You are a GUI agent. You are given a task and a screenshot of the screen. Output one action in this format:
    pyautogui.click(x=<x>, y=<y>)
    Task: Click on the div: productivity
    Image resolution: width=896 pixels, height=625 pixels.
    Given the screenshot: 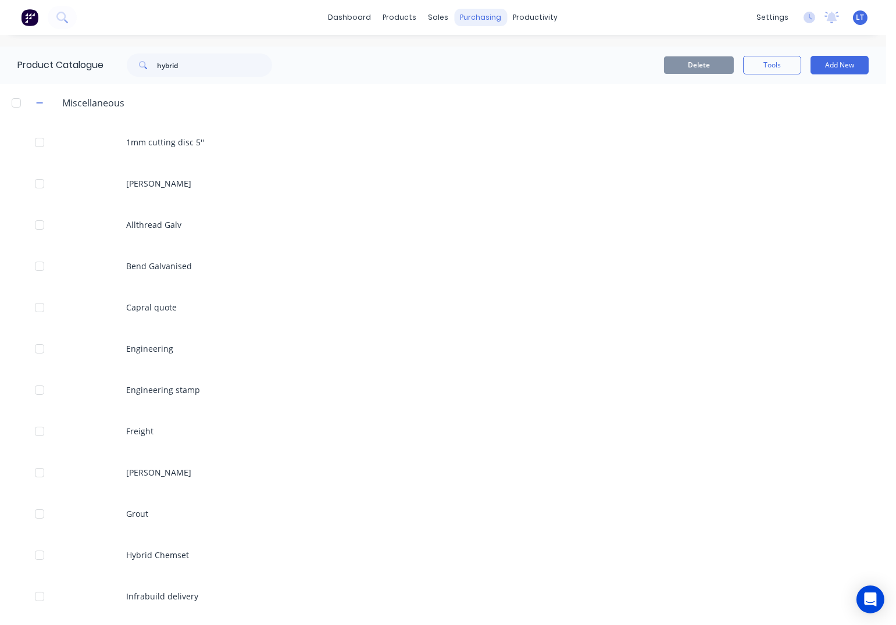 What is the action you would take?
    pyautogui.click(x=535, y=17)
    